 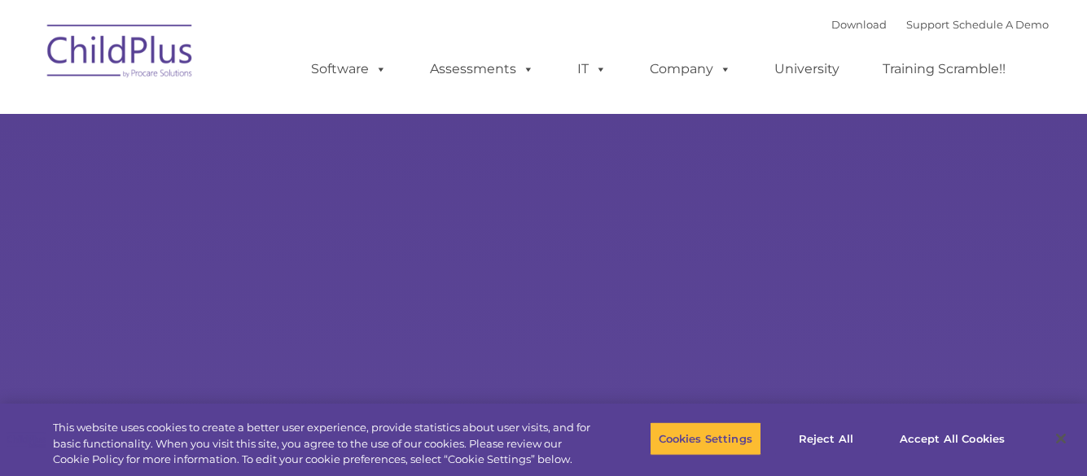 What do you see at coordinates (325, 444) in the screenshot?
I see `div: This website uses cookies to create a better user experience, provide statistics about user visit...` at bounding box center [325, 444].